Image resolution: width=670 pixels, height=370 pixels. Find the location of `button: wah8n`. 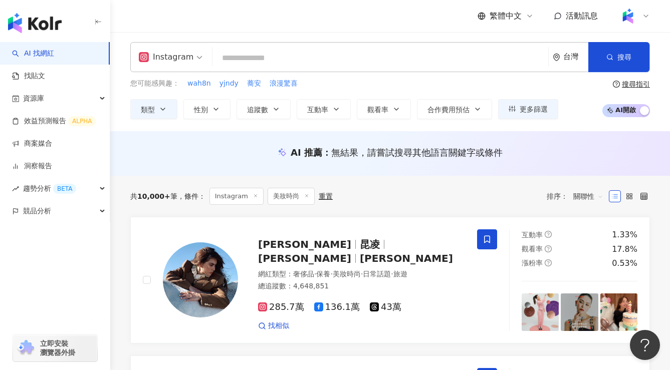

button: wah8n is located at coordinates (199, 84).